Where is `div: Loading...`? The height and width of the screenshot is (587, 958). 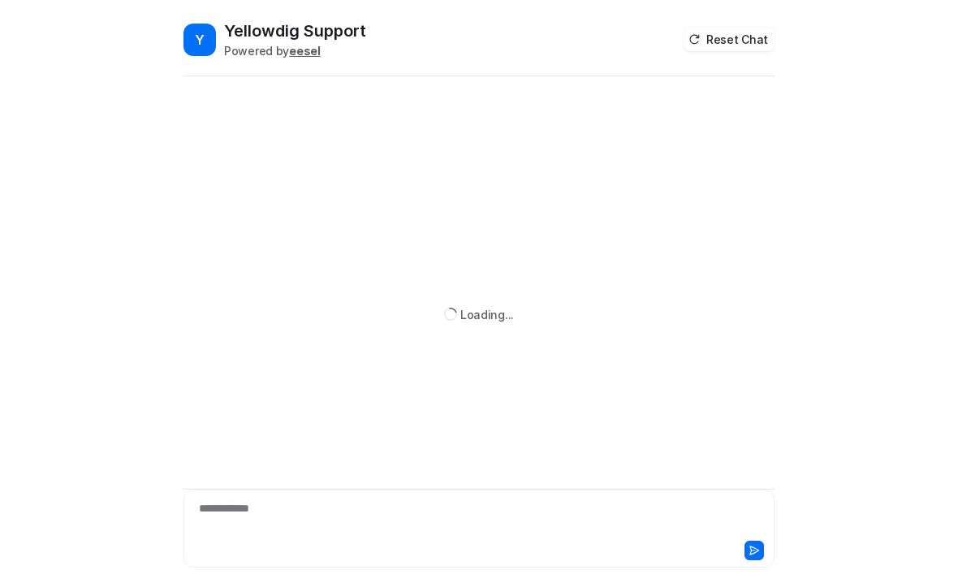 div: Loading... is located at coordinates (487, 314).